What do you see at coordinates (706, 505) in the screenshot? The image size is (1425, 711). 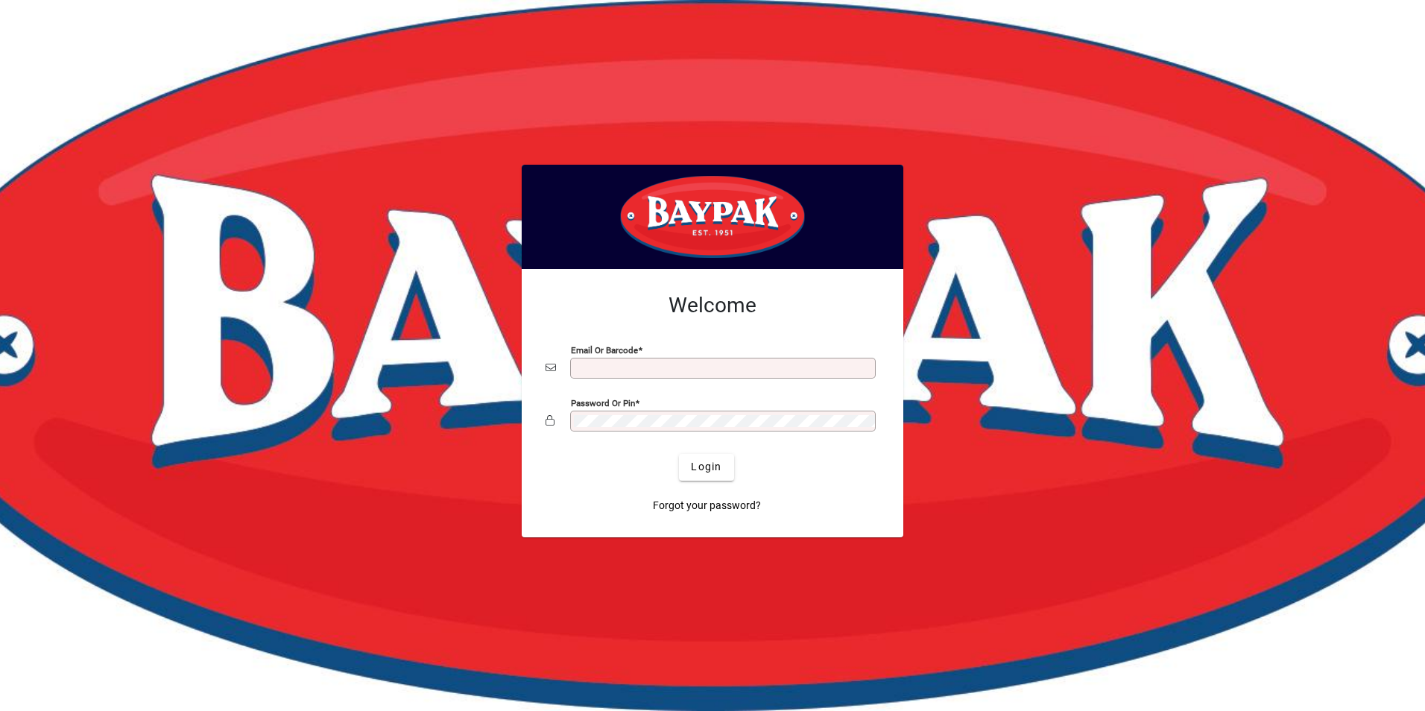 I see `span: Forgot your password?` at bounding box center [706, 505].